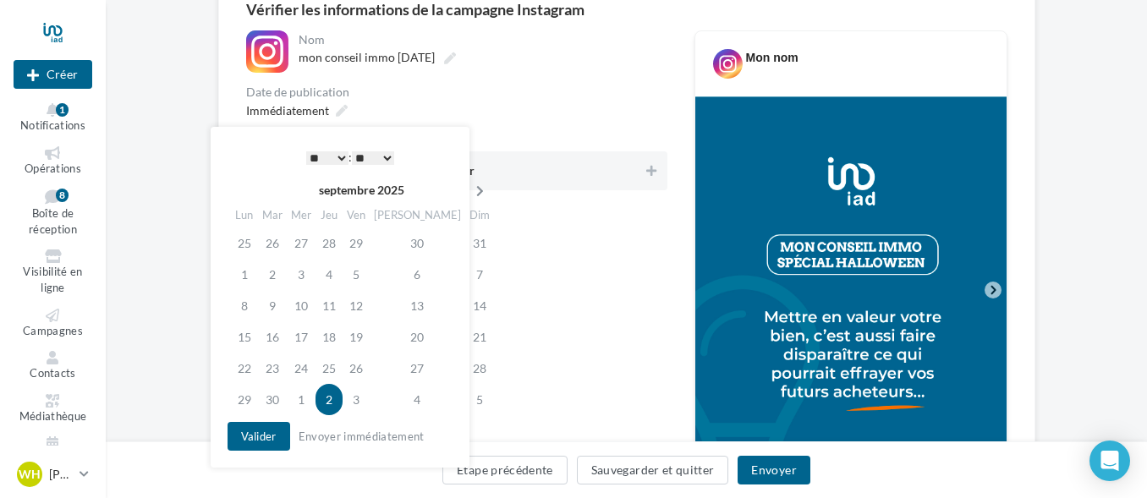  Describe the element at coordinates (329, 305) in the screenshot. I see `td: 11` at that location.